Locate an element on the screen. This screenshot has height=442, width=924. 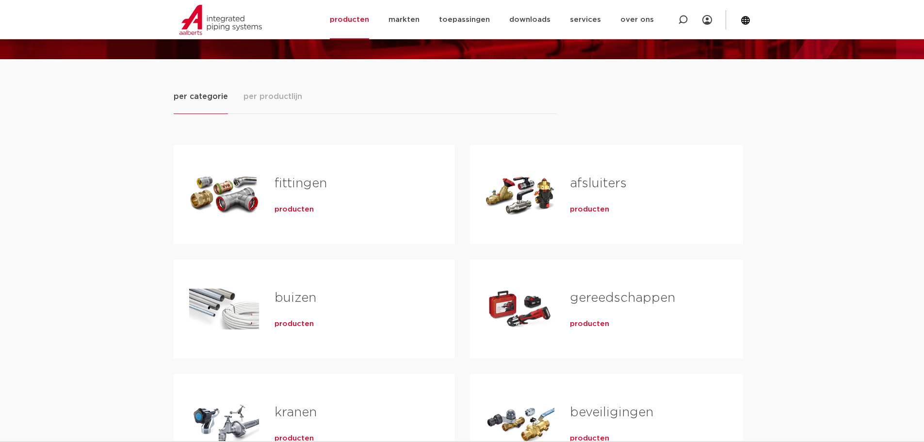
a: beveiligingen is located at coordinates (612, 412).